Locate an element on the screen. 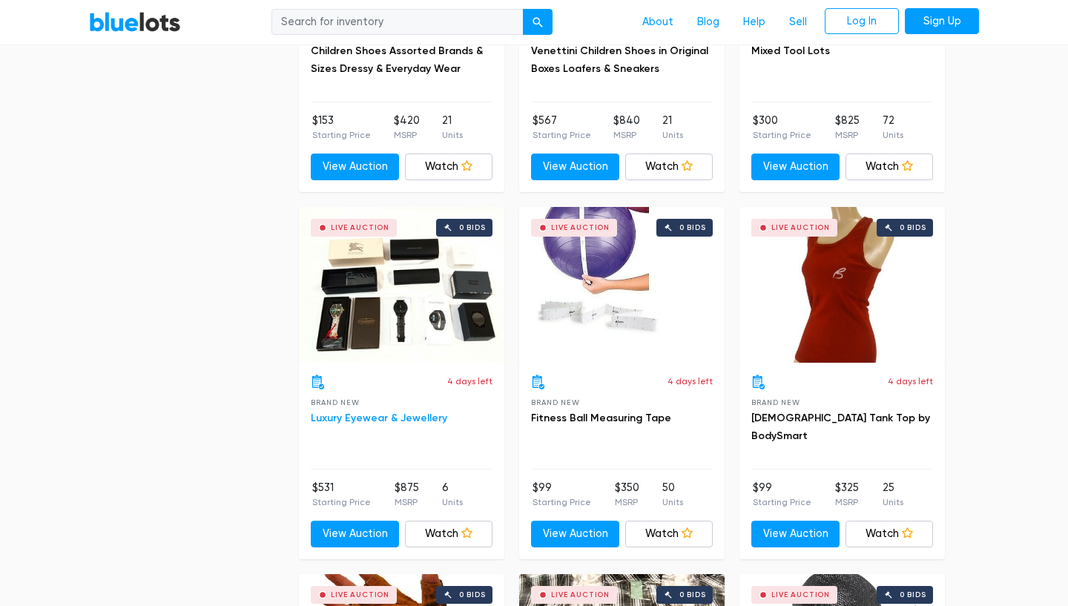 Image resolution: width=1068 pixels, height=606 pixels. li: 25 is located at coordinates (893, 495).